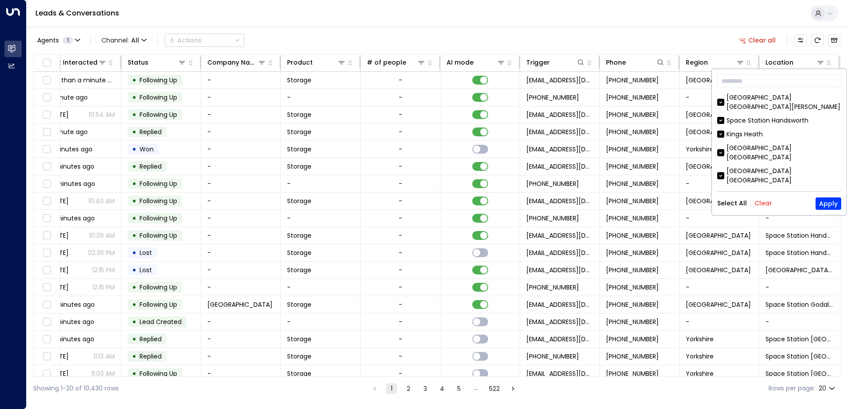  What do you see at coordinates (799, 270) in the screenshot?
I see `span: Space Station Castle Bromwich` at bounding box center [799, 270].